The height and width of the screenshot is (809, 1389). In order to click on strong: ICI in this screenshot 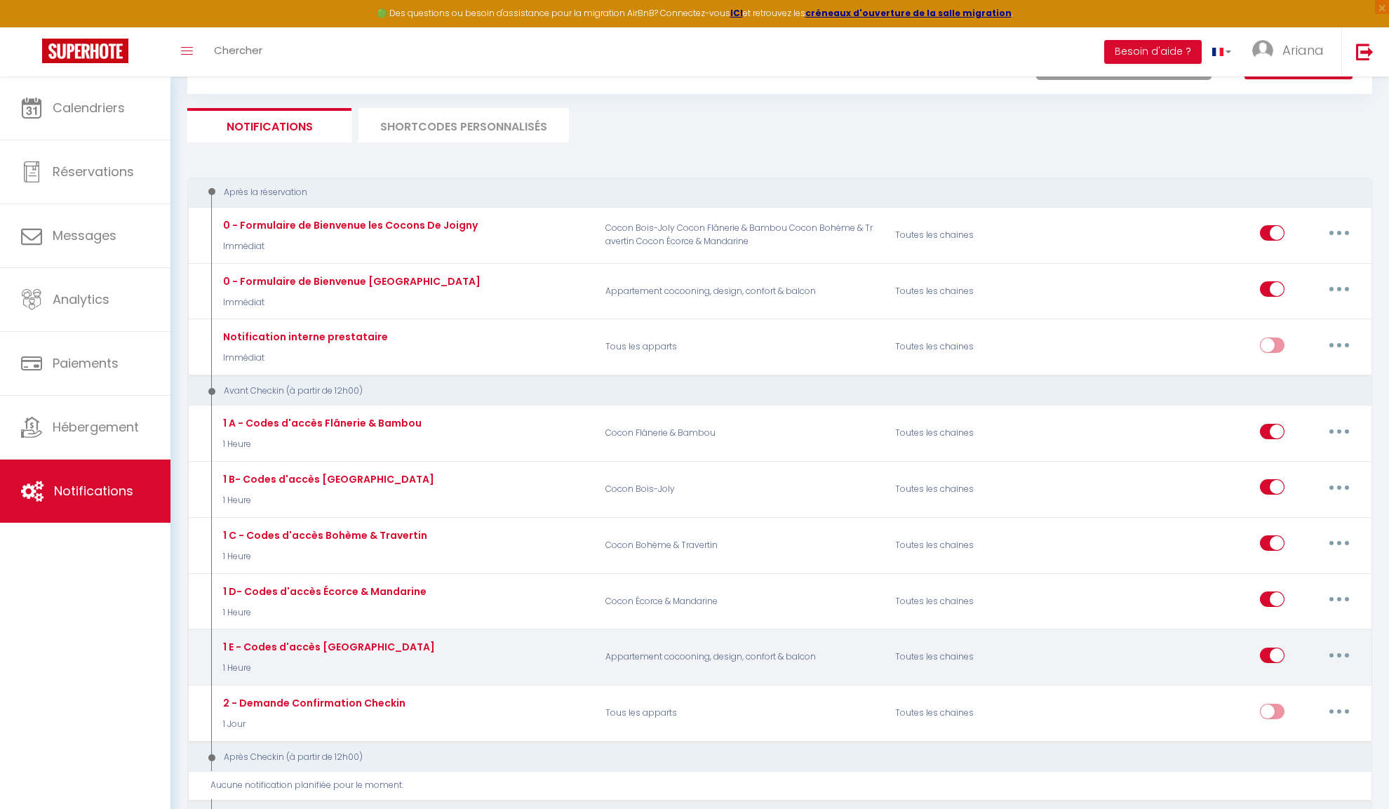, I will do `click(736, 13)`.